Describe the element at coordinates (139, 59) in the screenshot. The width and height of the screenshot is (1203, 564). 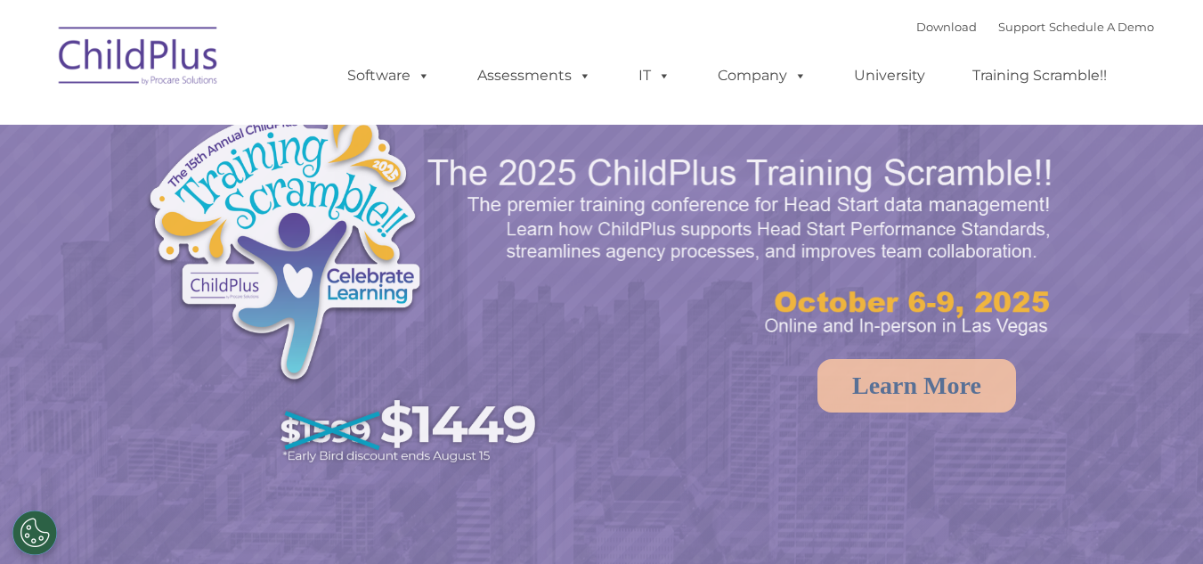
I see `img: ChildPlus by Procare Solutions` at that location.